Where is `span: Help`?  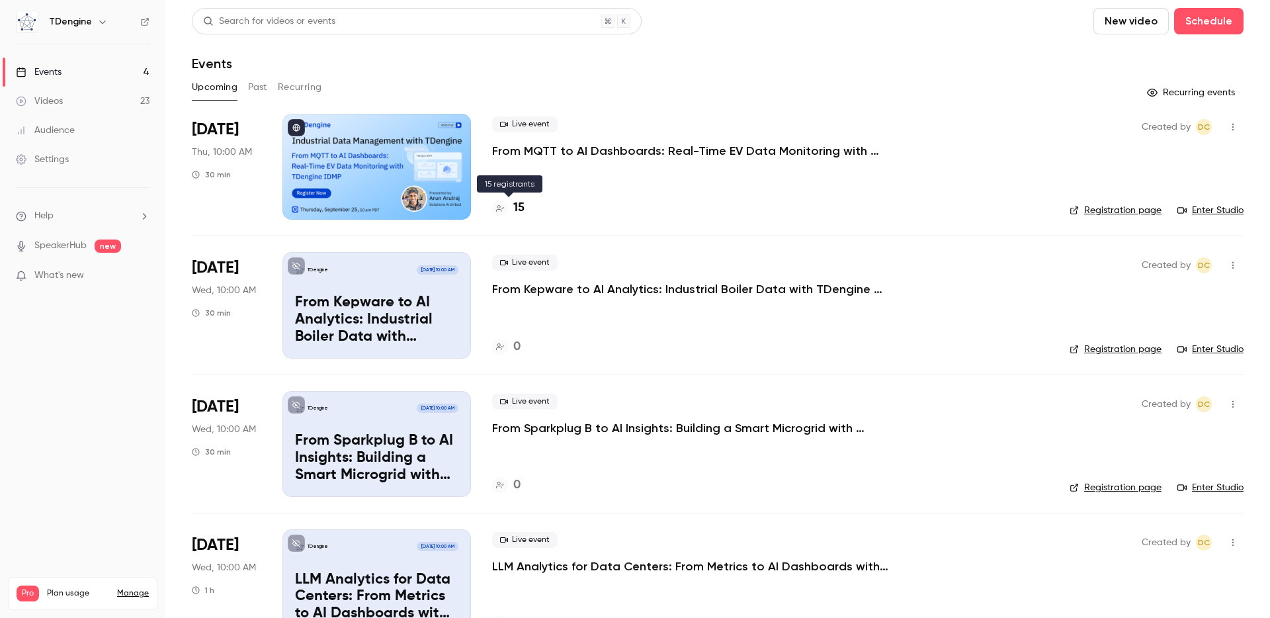
span: Help is located at coordinates (44, 216).